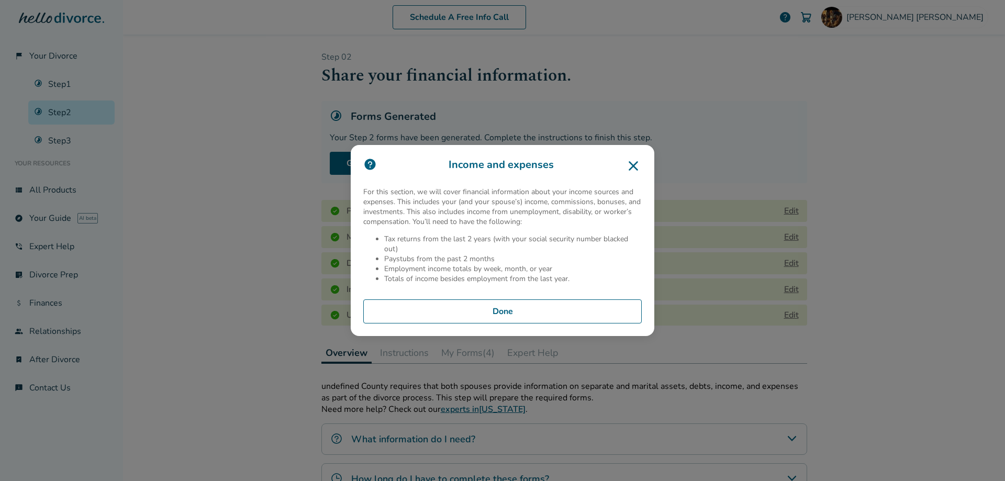 This screenshot has height=481, width=1005. Describe the element at coordinates (503, 312) in the screenshot. I see `button: Done` at that location.